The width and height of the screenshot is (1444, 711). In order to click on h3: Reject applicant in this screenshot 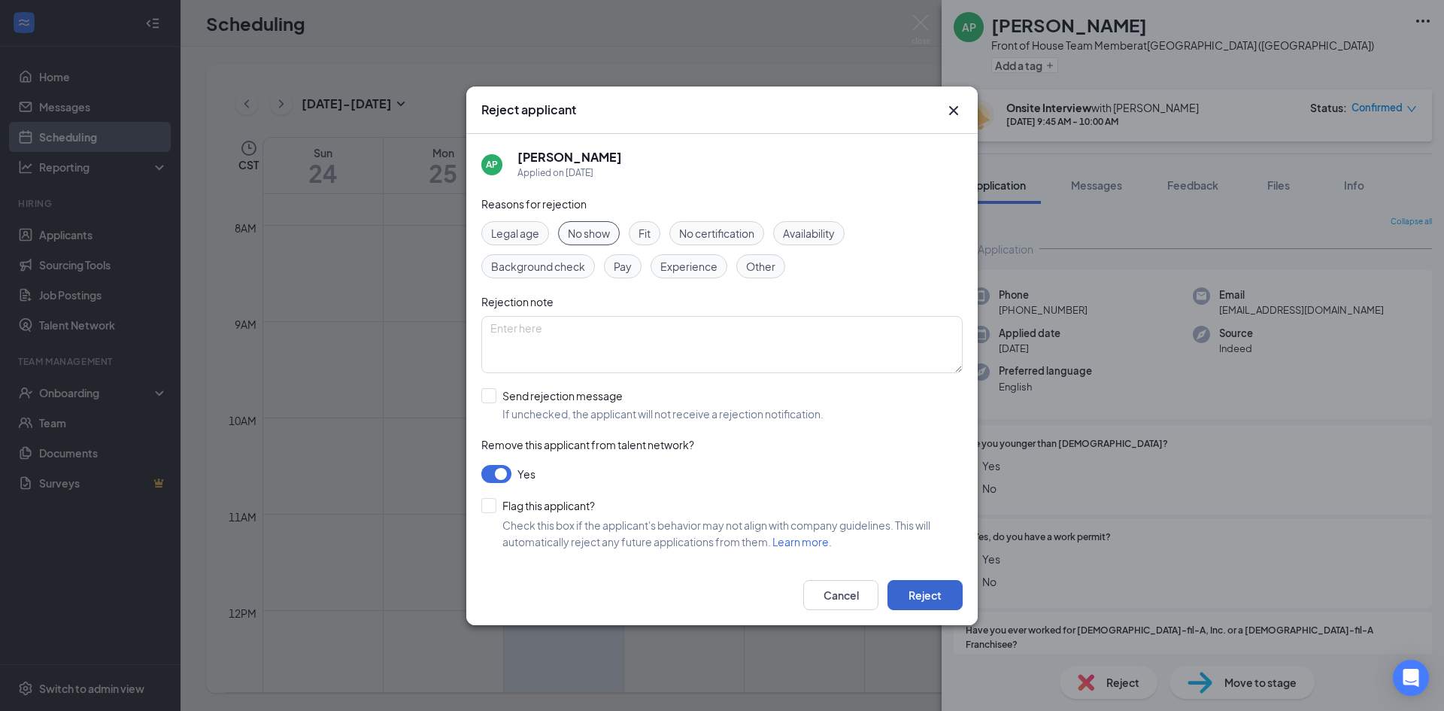, I will do `click(529, 110)`.